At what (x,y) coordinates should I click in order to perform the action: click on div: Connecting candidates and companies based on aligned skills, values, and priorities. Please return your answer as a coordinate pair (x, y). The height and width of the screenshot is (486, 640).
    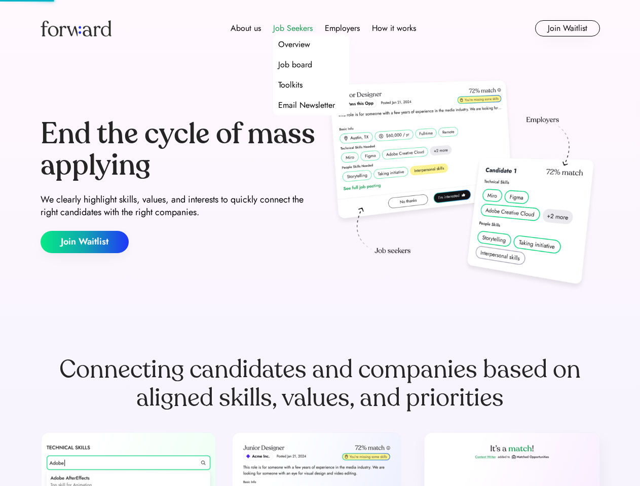
    Looking at the image, I should click on (320, 384).